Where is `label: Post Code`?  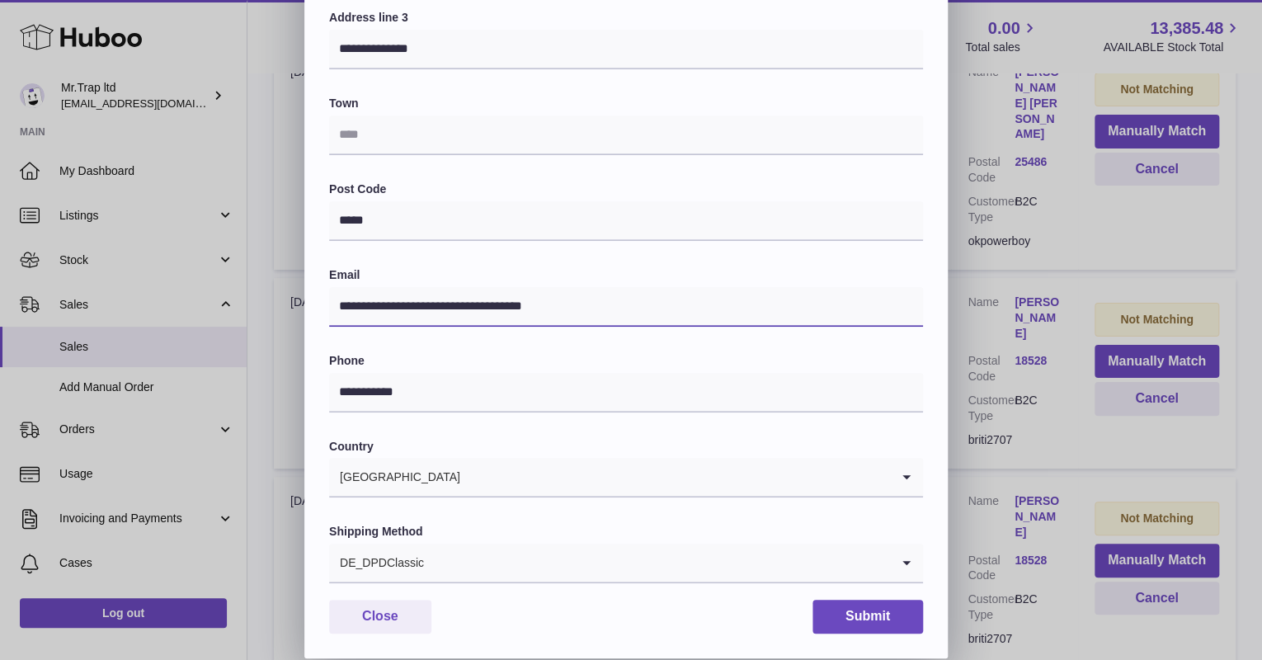
label: Post Code is located at coordinates (626, 189).